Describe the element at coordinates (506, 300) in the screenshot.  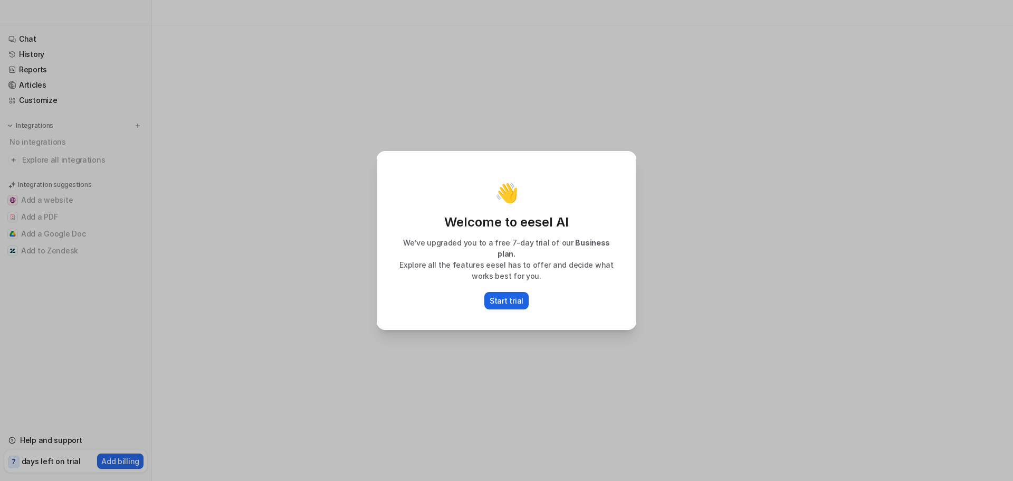
I see `button: Start trial` at that location.